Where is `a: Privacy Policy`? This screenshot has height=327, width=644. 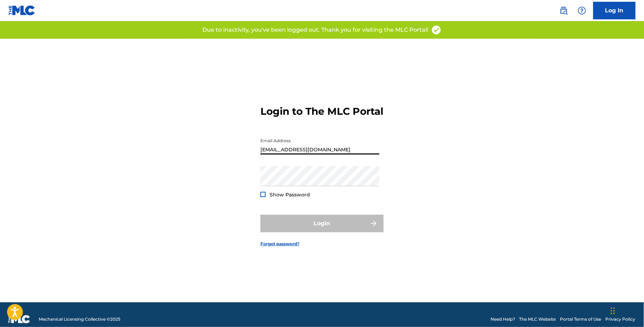 a: Privacy Policy is located at coordinates (620, 319).